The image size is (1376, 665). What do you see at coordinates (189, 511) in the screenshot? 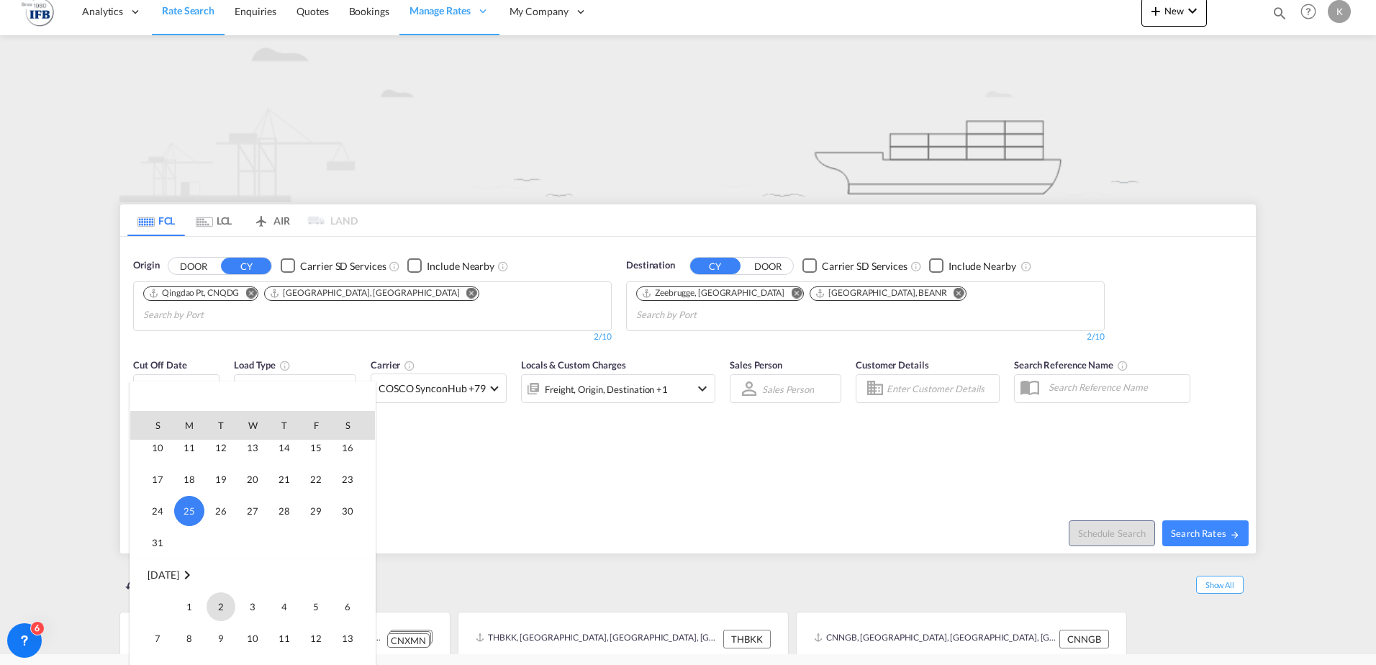
I see `span: 25` at bounding box center [189, 511].